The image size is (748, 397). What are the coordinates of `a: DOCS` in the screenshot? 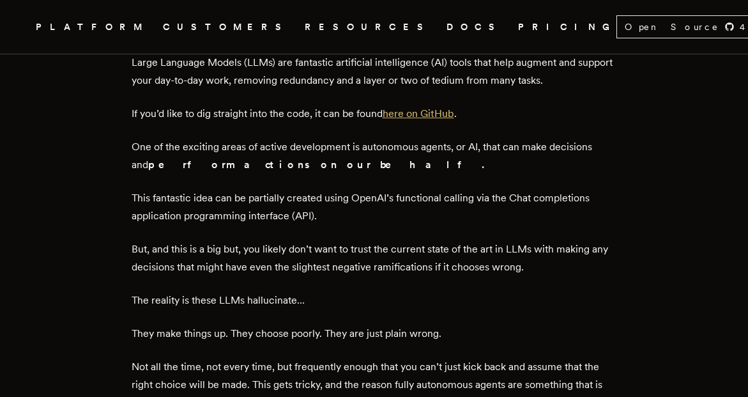 It's located at (475, 27).